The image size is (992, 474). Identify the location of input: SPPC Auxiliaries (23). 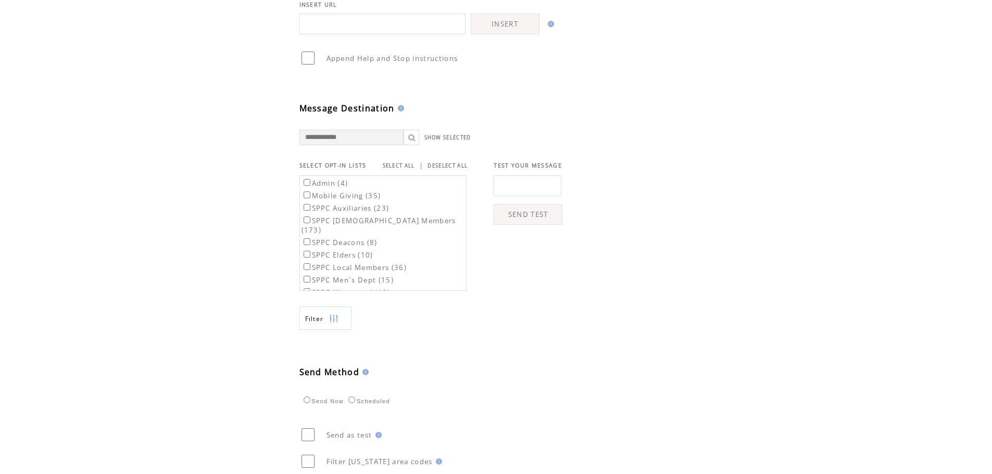
(307, 207).